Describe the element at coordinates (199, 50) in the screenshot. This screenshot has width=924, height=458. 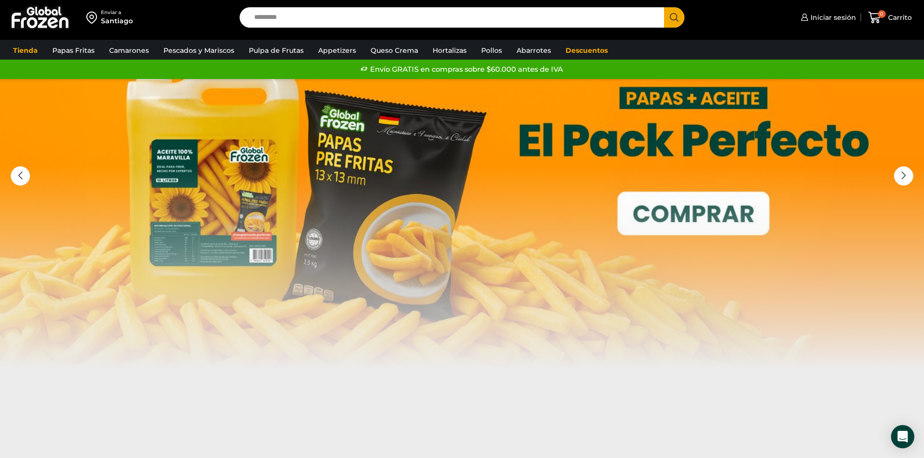
I see `a: Pescados y Mariscos` at that location.